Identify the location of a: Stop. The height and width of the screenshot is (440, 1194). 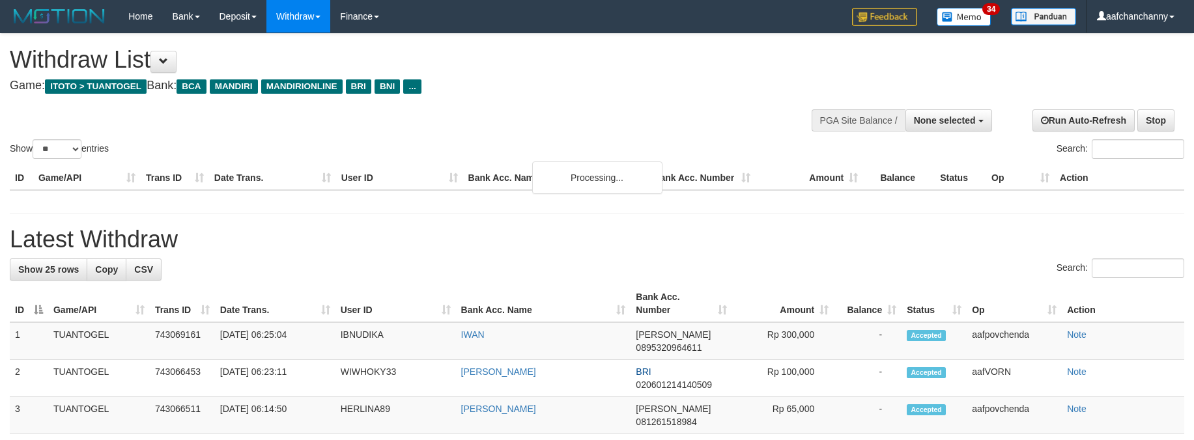
(1155, 120).